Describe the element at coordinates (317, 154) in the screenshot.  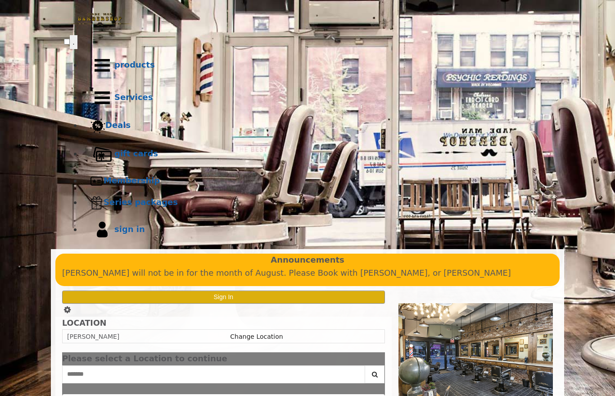
I see `a: Gift cardsgift cards` at that location.